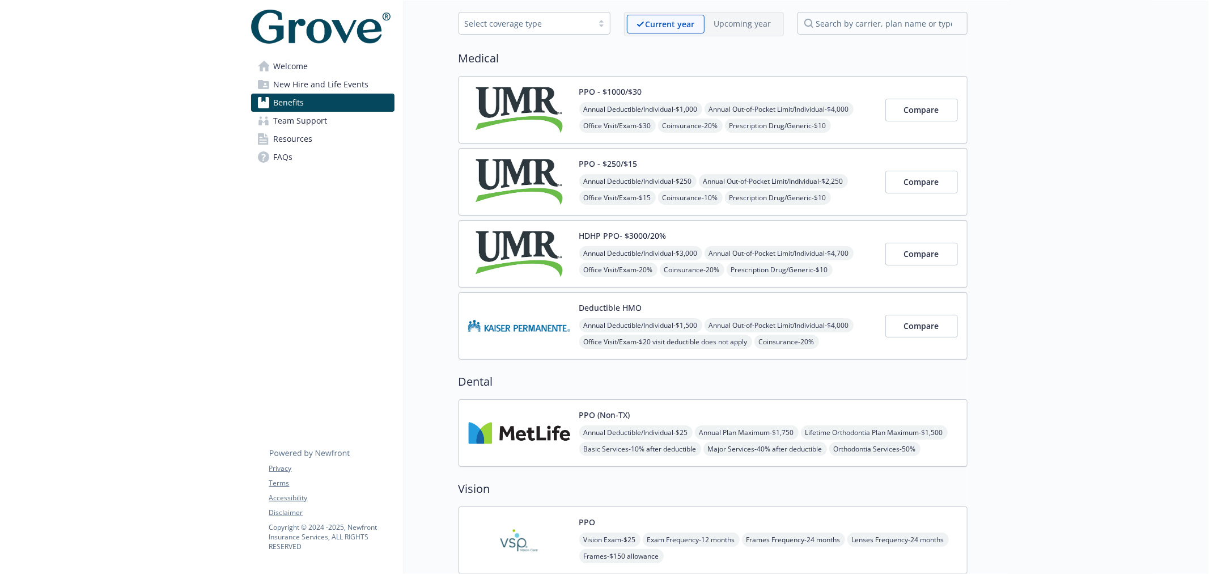  Describe the element at coordinates (608, 163) in the screenshot. I see `button: PPO - $250/$15` at that location.